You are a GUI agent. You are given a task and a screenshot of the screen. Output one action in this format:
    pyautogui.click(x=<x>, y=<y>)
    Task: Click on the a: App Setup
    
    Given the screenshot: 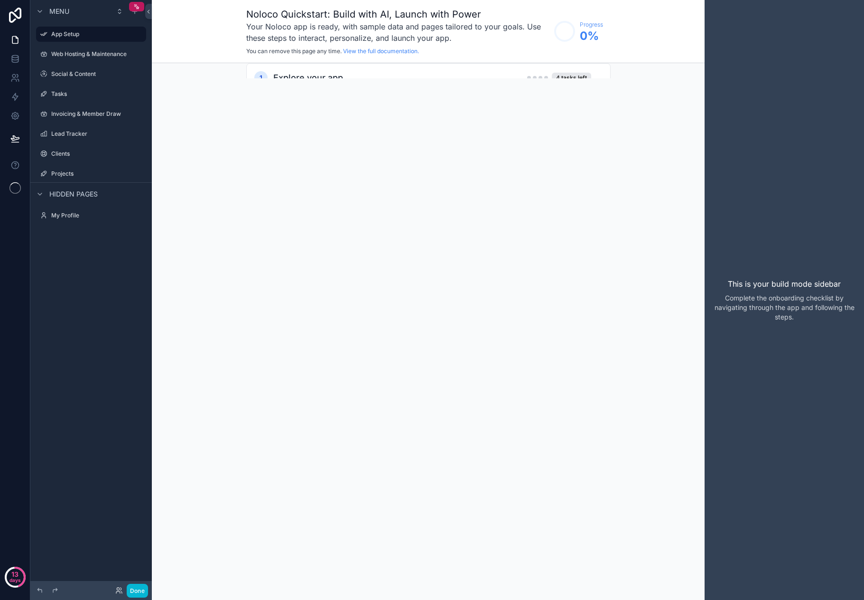 What is the action you would take?
    pyautogui.click(x=91, y=34)
    